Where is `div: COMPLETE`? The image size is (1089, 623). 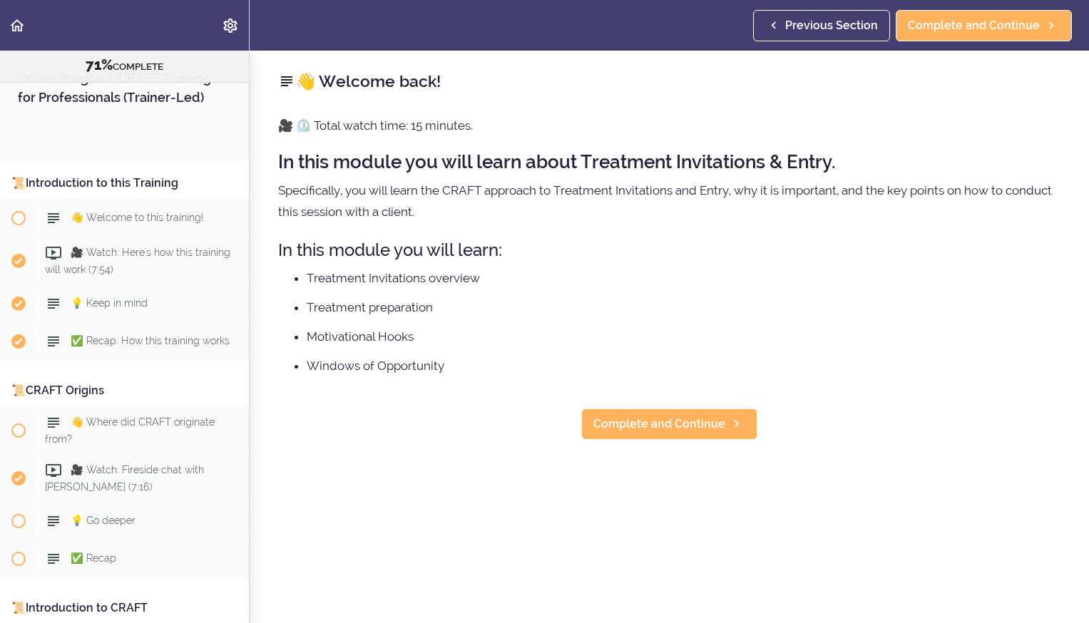 div: COMPLETE is located at coordinates (124, 66).